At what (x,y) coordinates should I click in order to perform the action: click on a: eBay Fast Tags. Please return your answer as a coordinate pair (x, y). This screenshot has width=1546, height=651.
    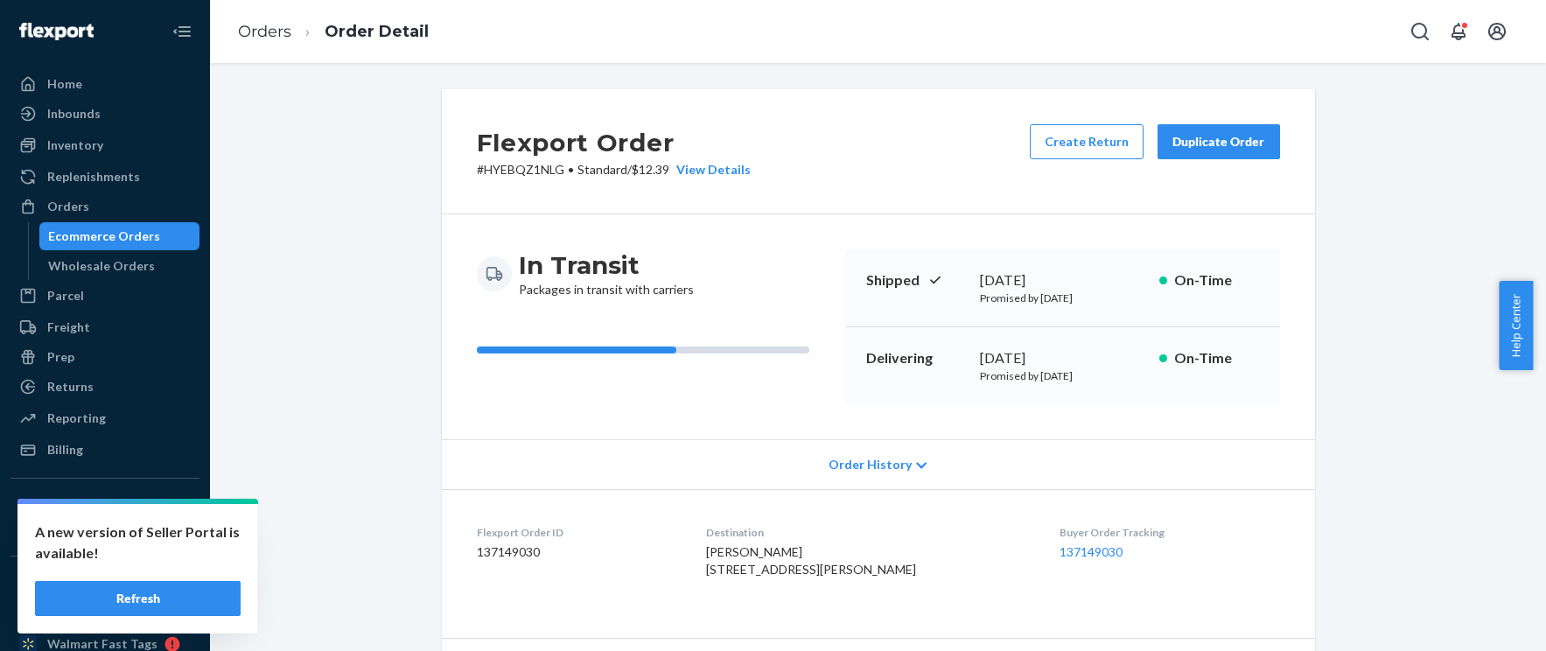
    Looking at the image, I should click on (105, 614).